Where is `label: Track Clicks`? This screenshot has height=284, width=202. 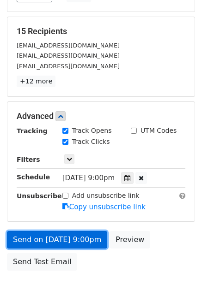
label: Track Clicks is located at coordinates (91, 142).